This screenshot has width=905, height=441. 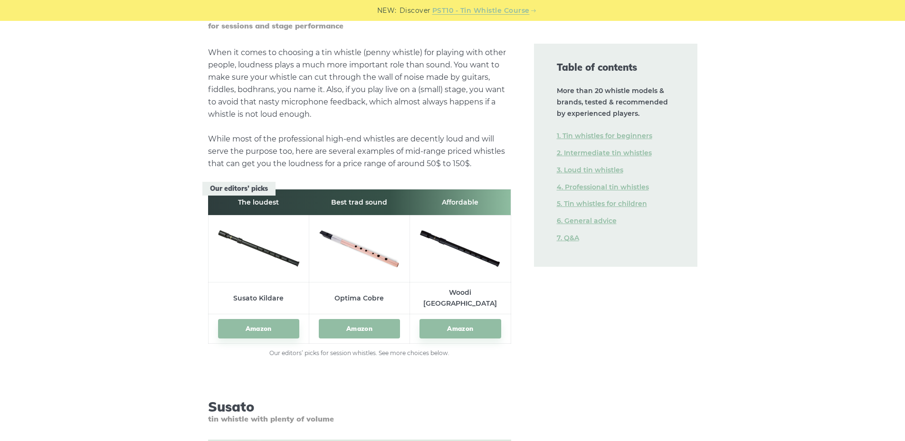 What do you see at coordinates (615, 67) in the screenshot?
I see `span: Table of contents` at bounding box center [615, 67].